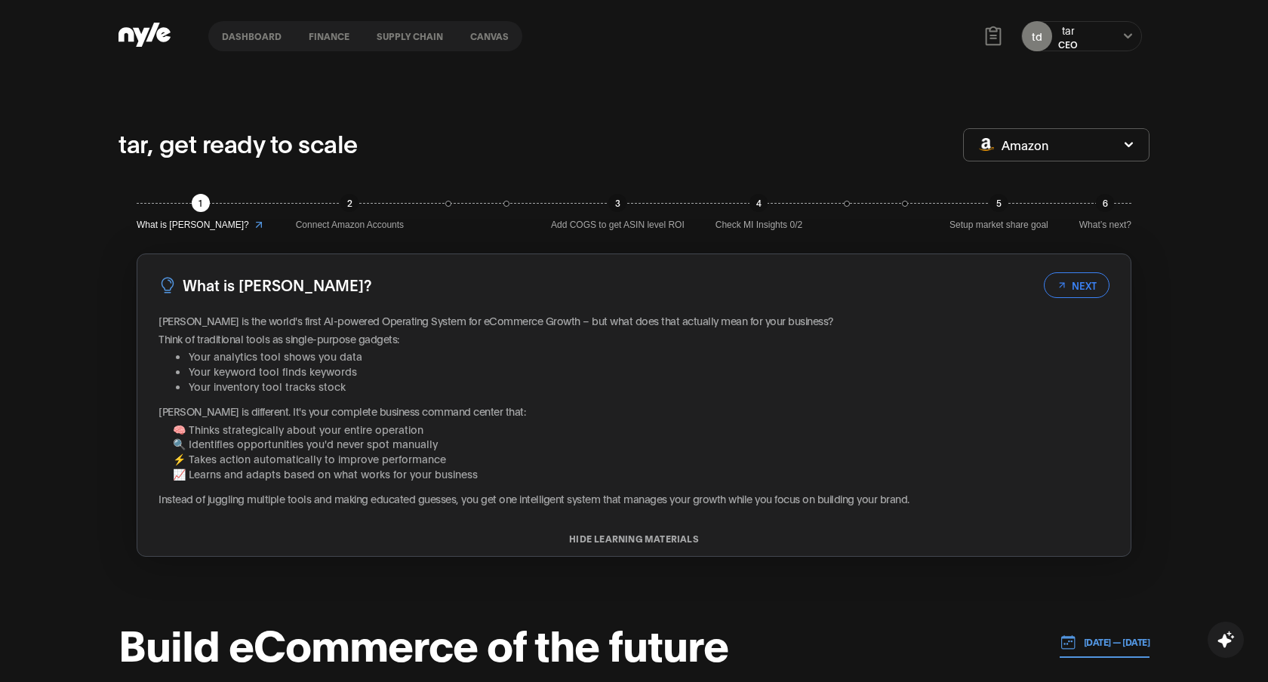  Describe the element at coordinates (329, 36) in the screenshot. I see `button: finance` at that location.